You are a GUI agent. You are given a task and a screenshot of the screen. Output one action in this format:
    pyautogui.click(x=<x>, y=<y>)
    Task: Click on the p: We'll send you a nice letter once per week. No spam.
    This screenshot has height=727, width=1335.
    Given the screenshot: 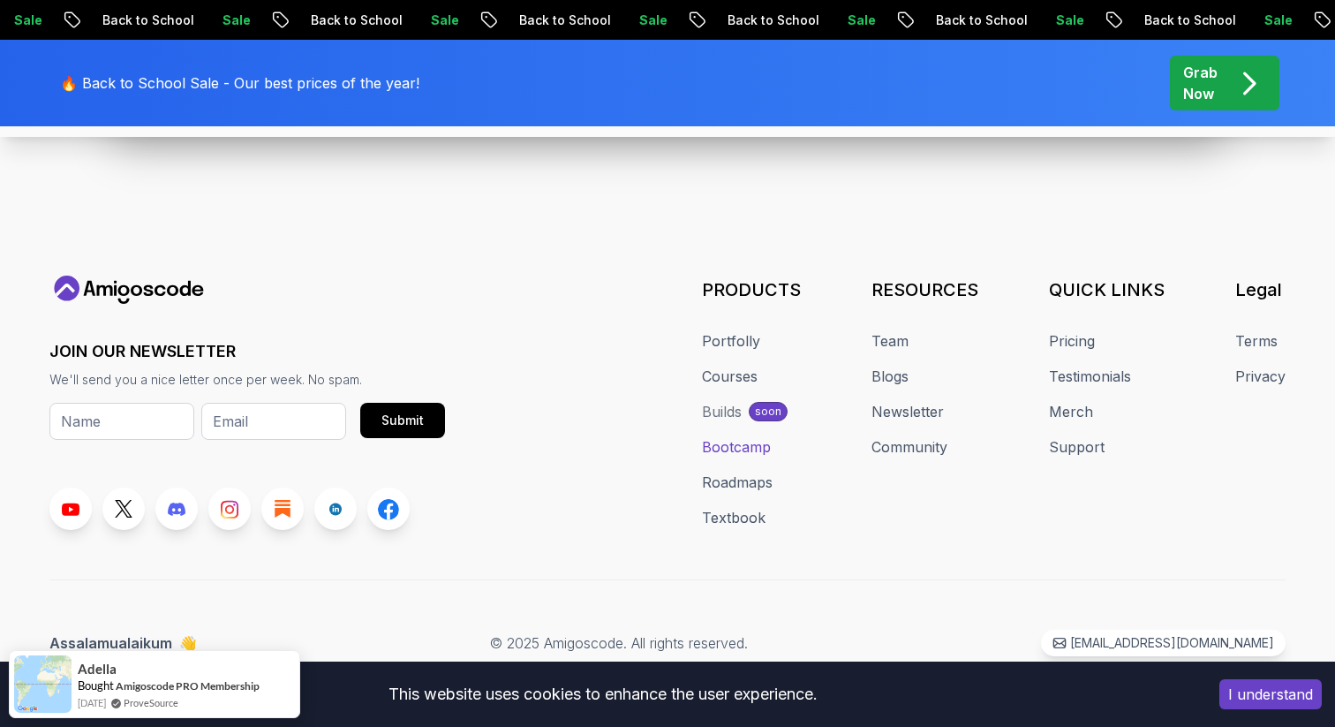 What is the action you would take?
    pyautogui.click(x=247, y=380)
    